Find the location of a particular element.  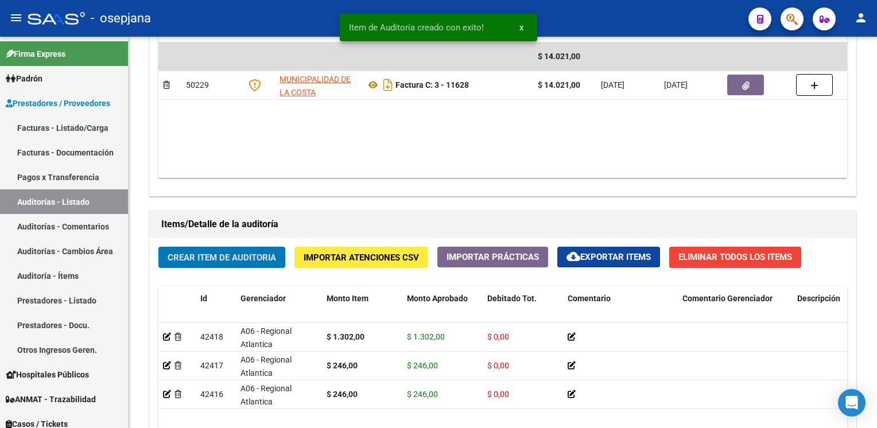

strong: $ 1.302,00 is located at coordinates (346, 337).